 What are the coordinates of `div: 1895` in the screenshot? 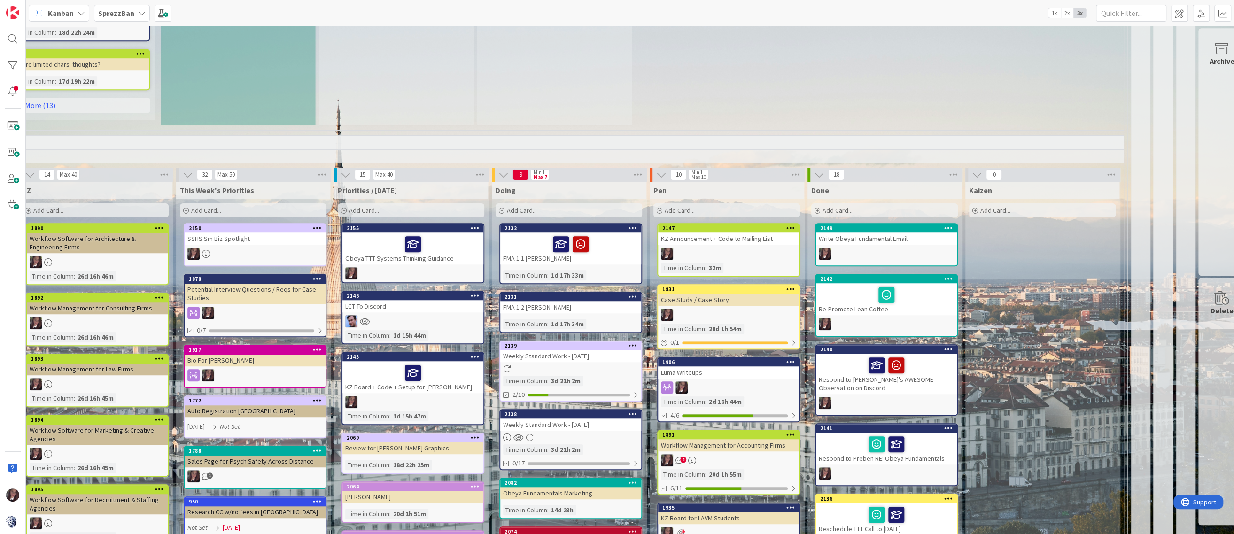 It's located at (97, 490).